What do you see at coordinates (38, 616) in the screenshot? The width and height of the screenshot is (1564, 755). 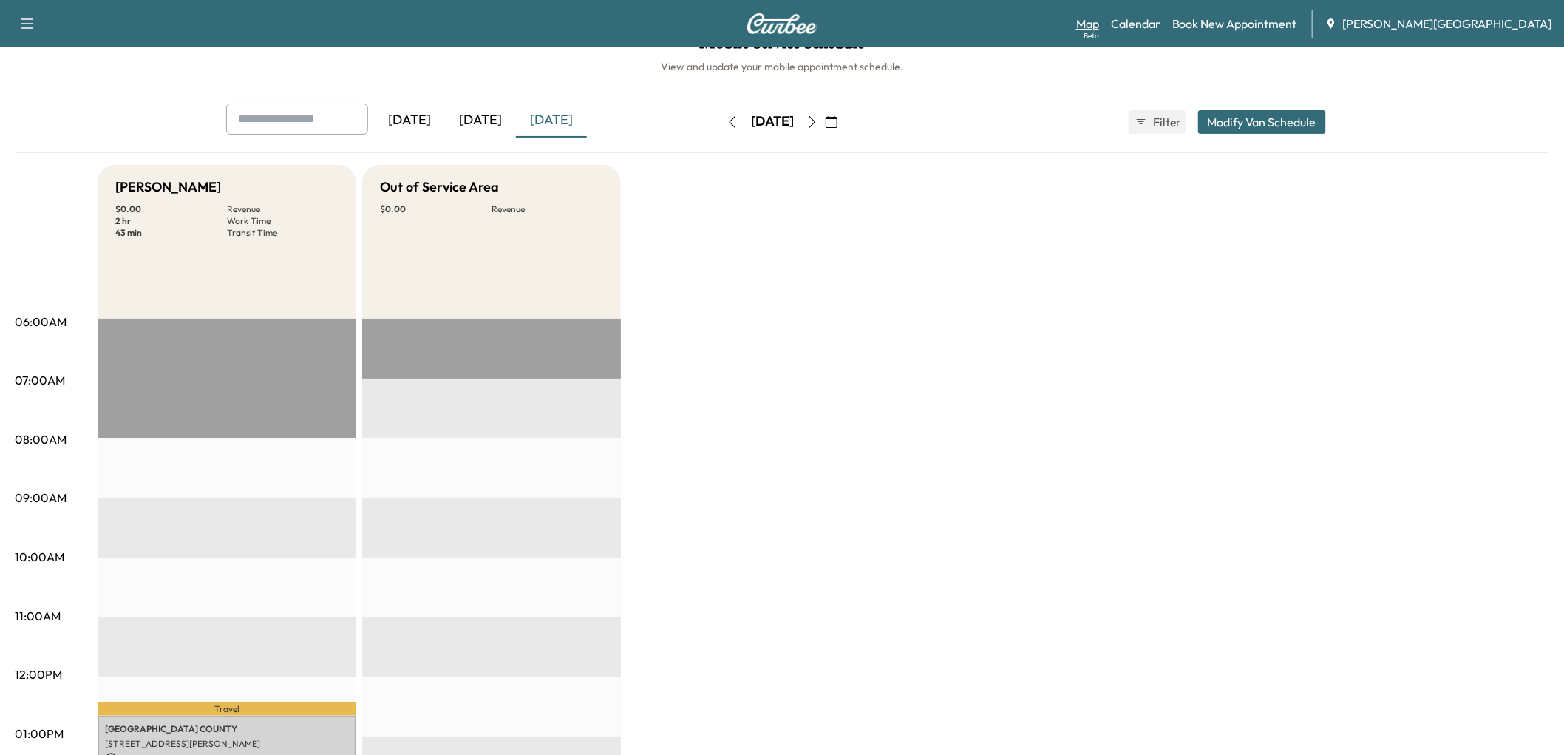 I see `p: 11:00AM` at bounding box center [38, 616].